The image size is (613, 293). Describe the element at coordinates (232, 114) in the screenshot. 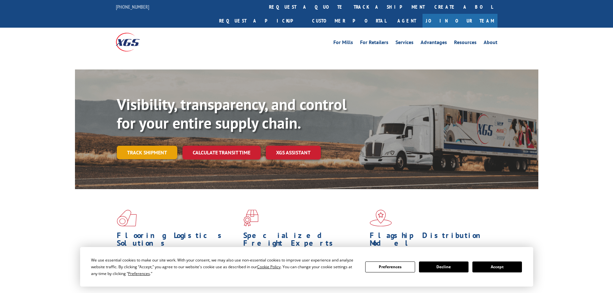

I see `b: Visibility, transparency, and control for your entire supply chain.` at that location.